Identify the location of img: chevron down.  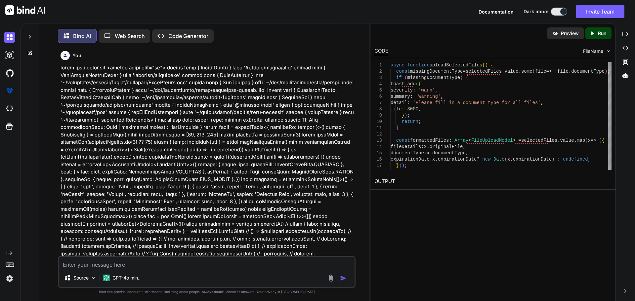
(609, 51).